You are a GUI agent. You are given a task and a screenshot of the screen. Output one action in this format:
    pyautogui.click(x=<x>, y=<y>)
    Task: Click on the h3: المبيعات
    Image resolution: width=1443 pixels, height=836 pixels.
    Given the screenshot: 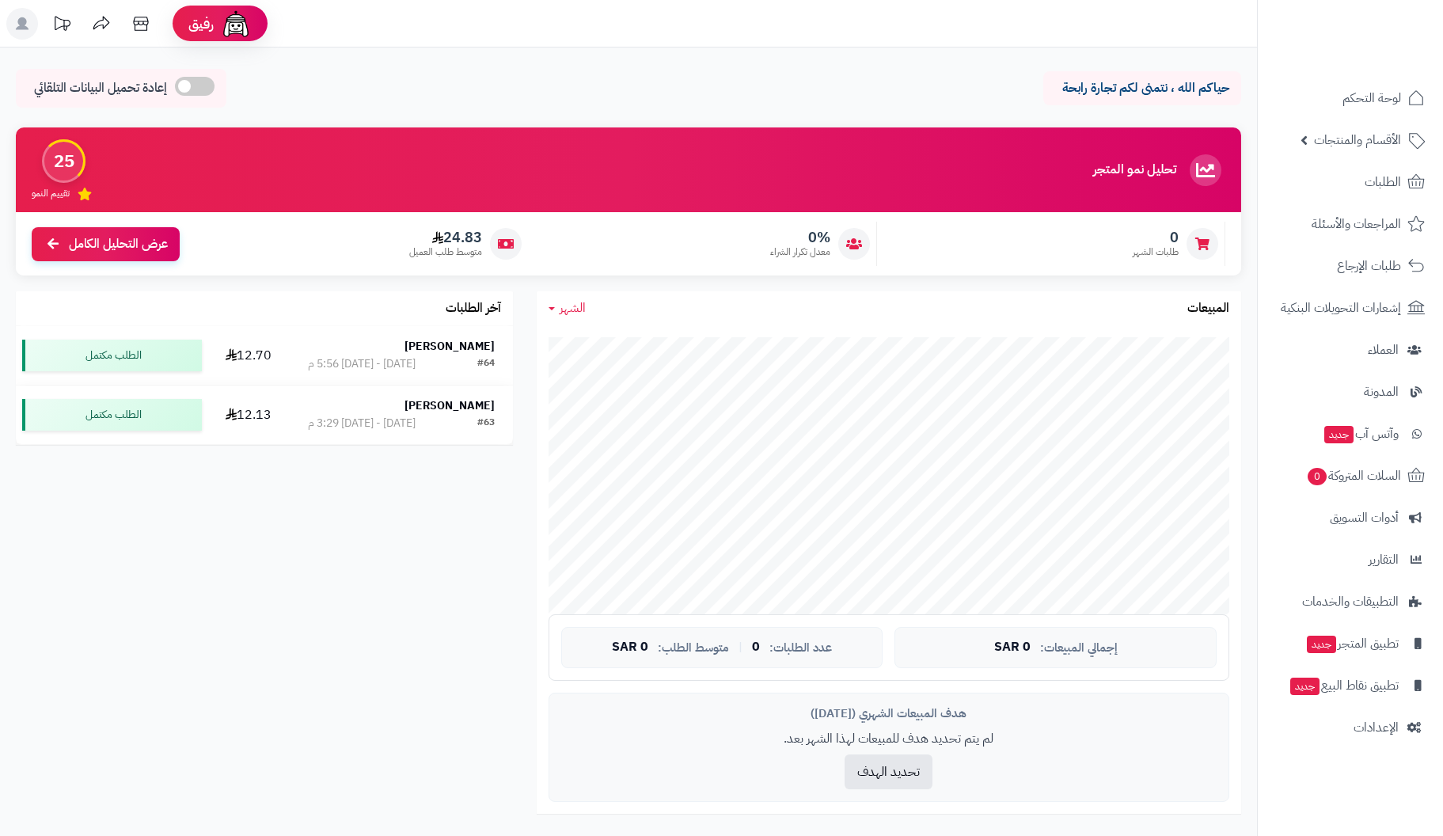 What is the action you would take?
    pyautogui.click(x=1208, y=309)
    